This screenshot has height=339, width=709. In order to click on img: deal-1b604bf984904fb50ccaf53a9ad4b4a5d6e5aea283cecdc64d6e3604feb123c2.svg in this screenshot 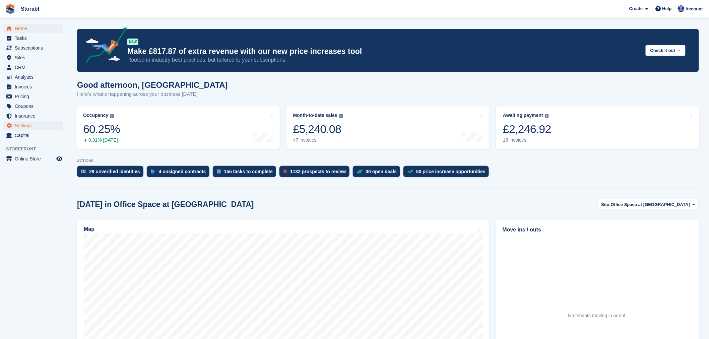, I will do `click(360, 172)`.